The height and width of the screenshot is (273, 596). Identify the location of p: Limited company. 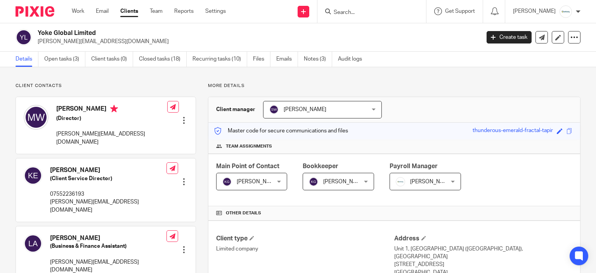
(305, 249).